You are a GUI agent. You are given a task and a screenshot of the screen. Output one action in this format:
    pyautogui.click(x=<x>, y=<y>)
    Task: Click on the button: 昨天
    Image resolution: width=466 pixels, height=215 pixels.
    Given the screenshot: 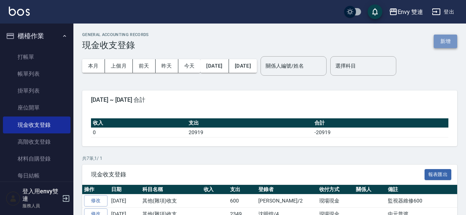 What is the action you would take?
    pyautogui.click(x=167, y=66)
    